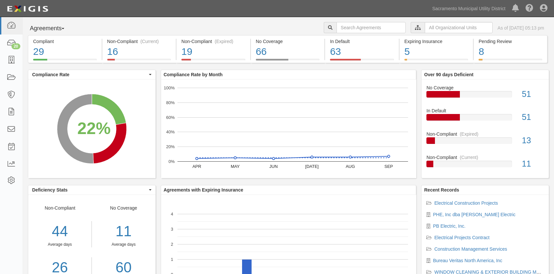 The height and width of the screenshot is (274, 554). Describe the element at coordinates (172, 214) in the screenshot. I see `text: 4` at that location.